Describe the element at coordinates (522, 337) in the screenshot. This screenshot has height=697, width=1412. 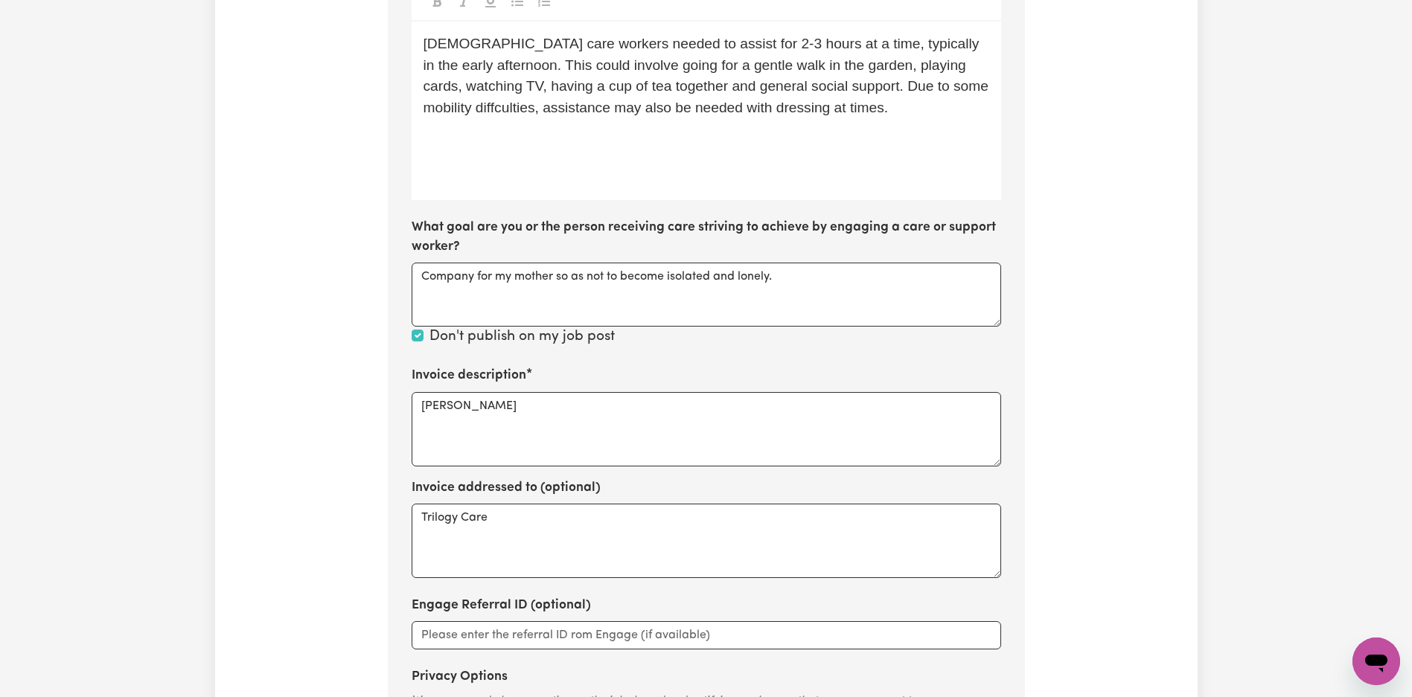
I see `label: Don't publish on my job post` at that location.